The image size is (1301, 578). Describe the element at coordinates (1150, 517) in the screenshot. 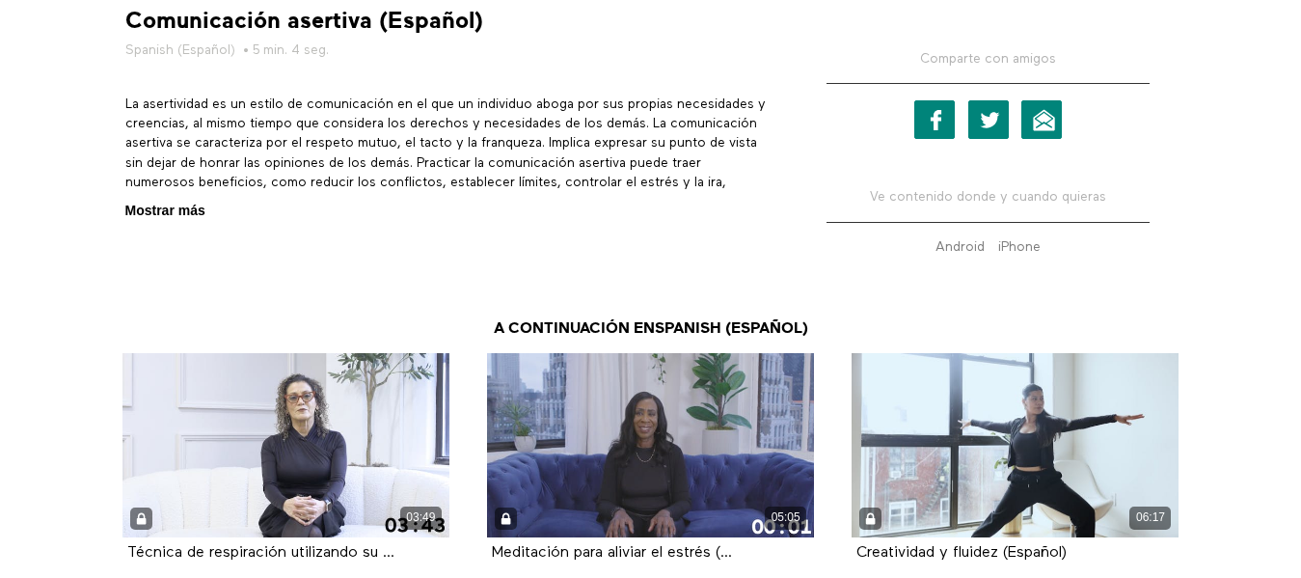

I see `div: 06:17` at that location.